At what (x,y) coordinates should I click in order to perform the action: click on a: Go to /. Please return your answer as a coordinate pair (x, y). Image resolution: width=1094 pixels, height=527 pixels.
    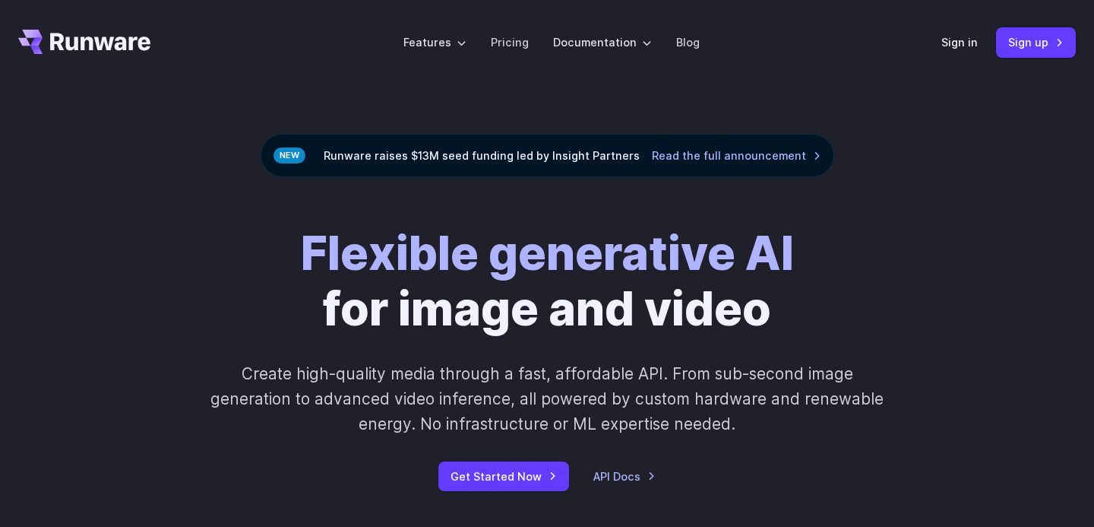
    Looking at the image, I should click on (84, 42).